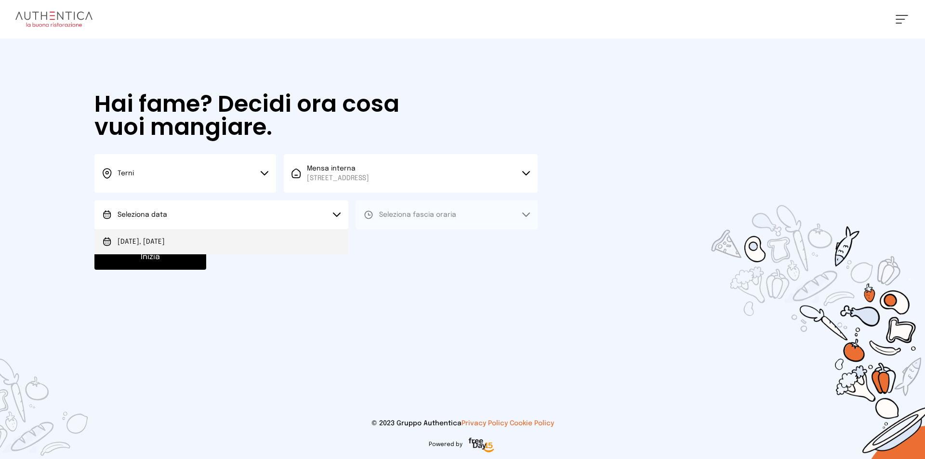 The width and height of the screenshot is (925, 459). What do you see at coordinates (221, 215) in the screenshot?
I see `button: Seleziona data` at bounding box center [221, 215].